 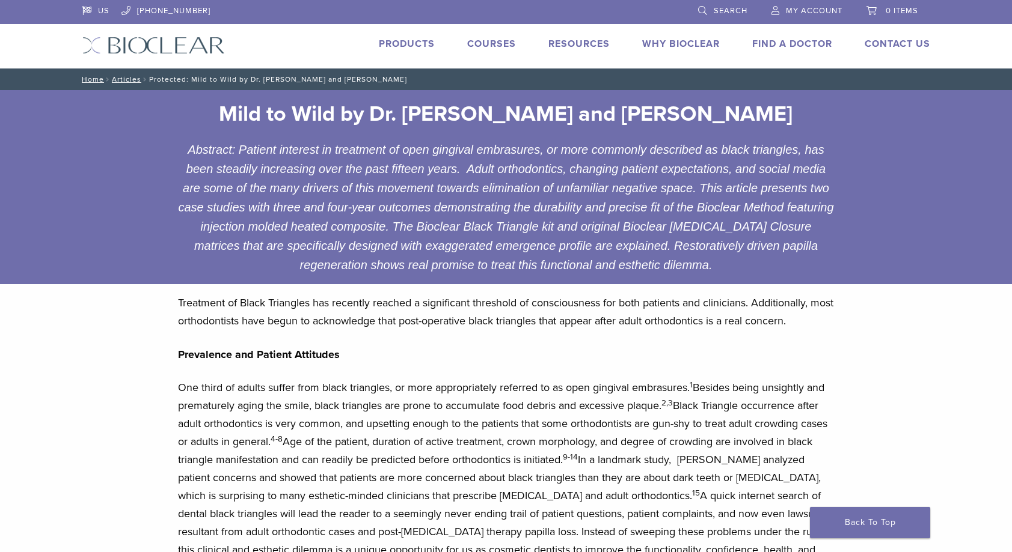 What do you see at coordinates (897, 44) in the screenshot?
I see `a: Contact Us` at bounding box center [897, 44].